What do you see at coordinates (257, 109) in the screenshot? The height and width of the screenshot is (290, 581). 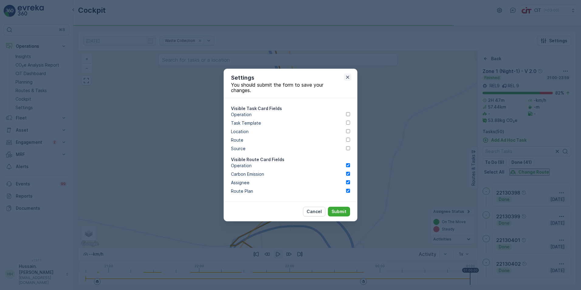 I see `p: Visible Task Card Fields` at bounding box center [257, 109].